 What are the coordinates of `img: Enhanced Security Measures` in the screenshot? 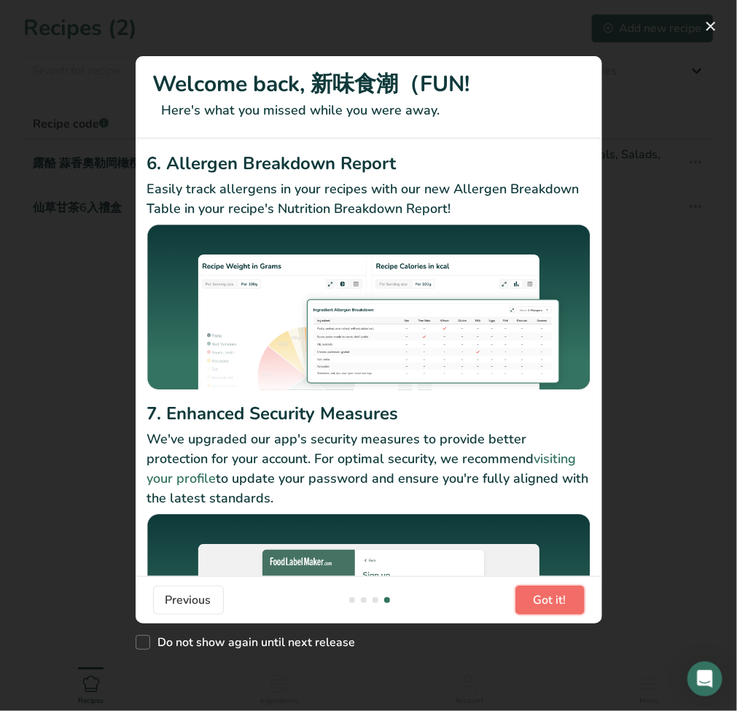 It's located at (369, 597).